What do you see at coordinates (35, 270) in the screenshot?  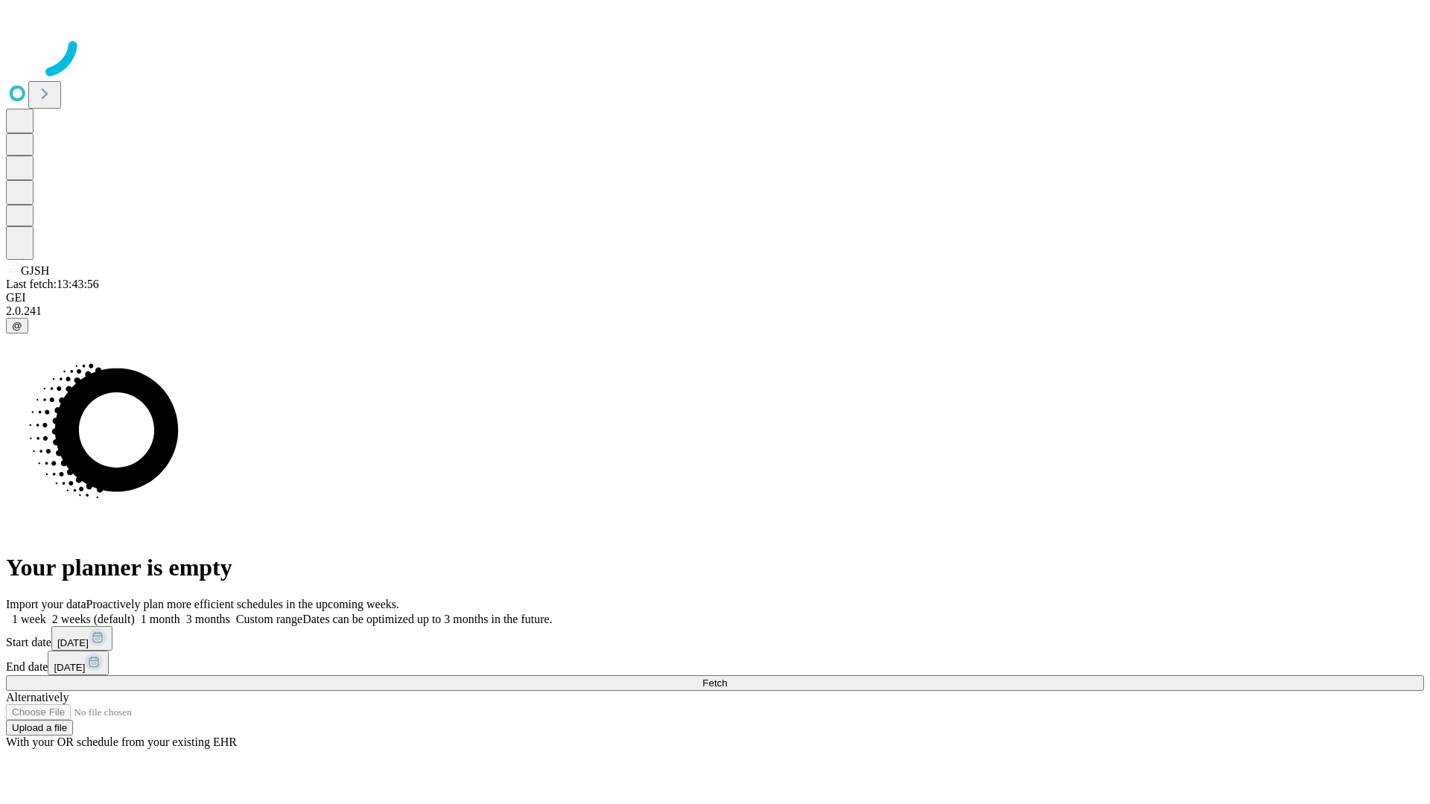 I see `span: GJSH` at bounding box center [35, 270].